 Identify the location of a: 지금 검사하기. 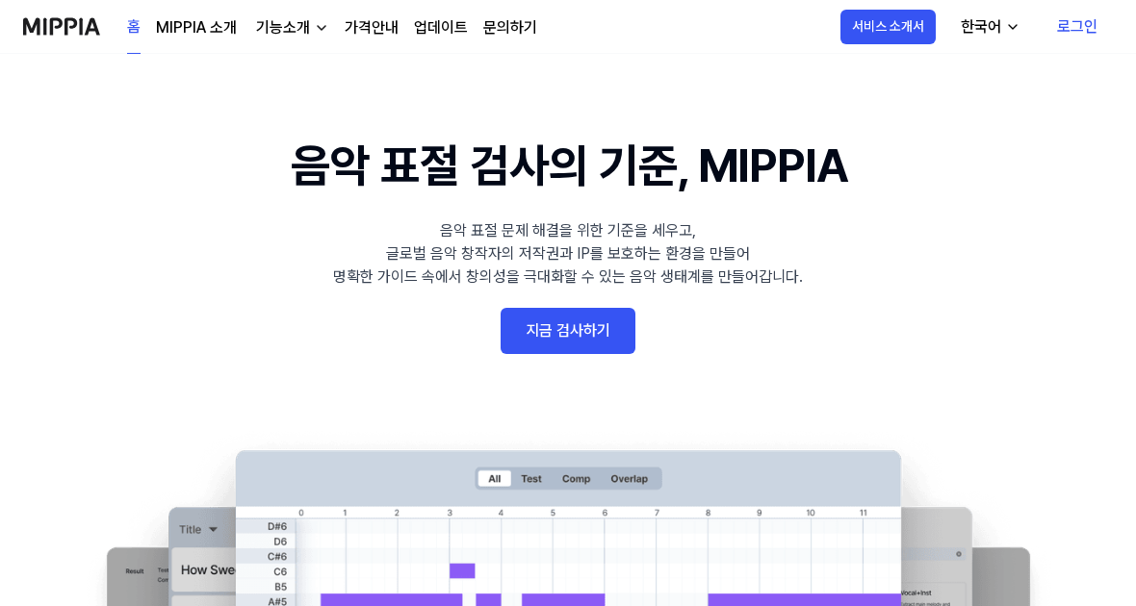
(568, 331).